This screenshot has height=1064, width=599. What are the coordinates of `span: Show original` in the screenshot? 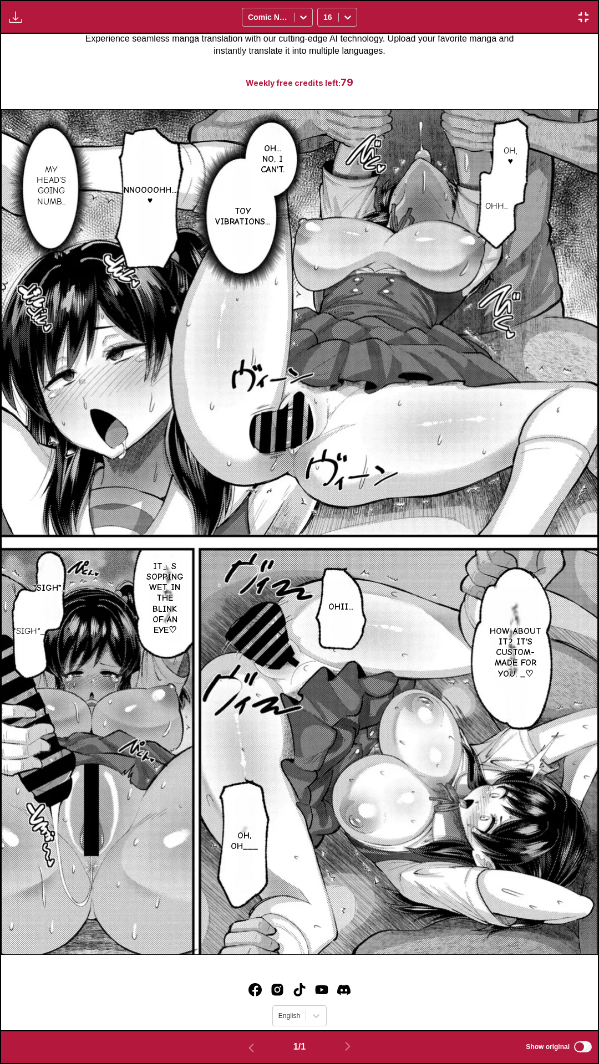 It's located at (547, 1047).